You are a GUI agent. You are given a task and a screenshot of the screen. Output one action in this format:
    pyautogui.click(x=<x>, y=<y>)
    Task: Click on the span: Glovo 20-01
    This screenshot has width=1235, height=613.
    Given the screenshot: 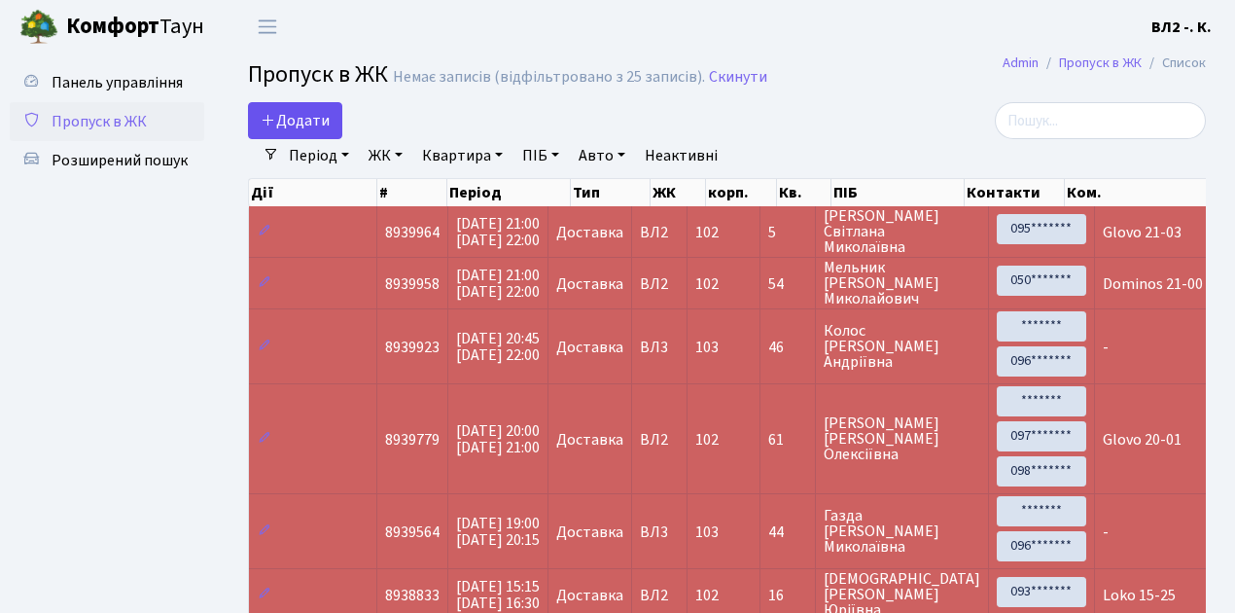 What is the action you would take?
    pyautogui.click(x=1142, y=440)
    